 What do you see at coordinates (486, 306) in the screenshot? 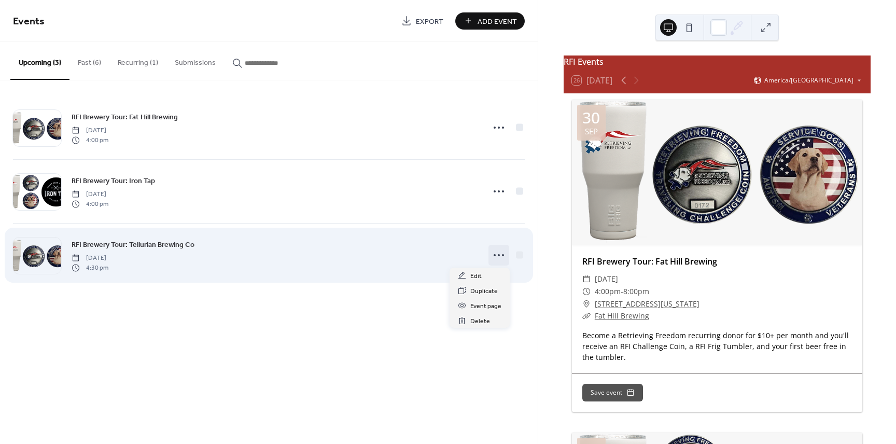
I see `span: Event page` at bounding box center [486, 306].